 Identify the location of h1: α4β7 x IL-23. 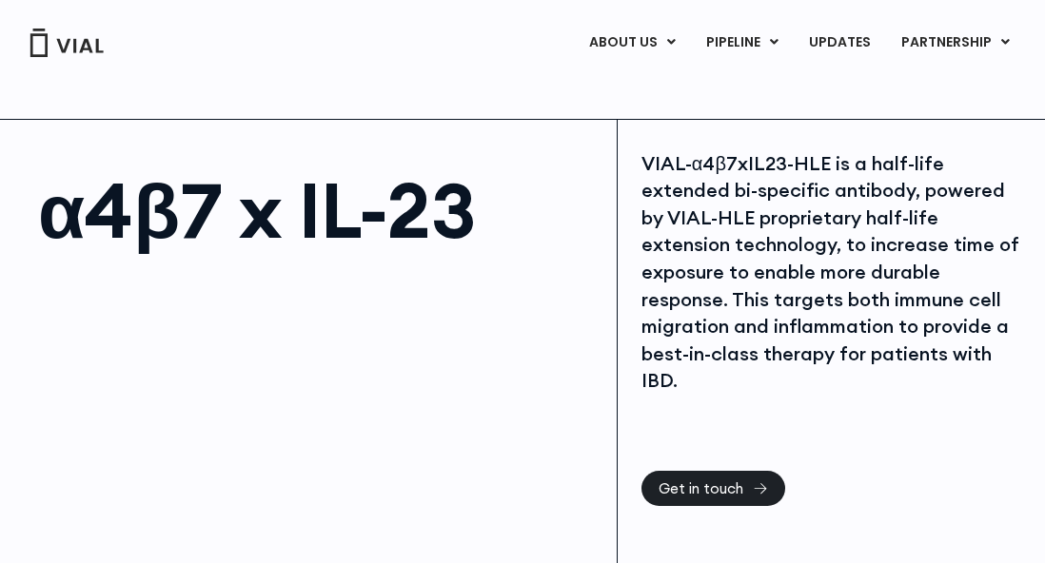
(318, 210).